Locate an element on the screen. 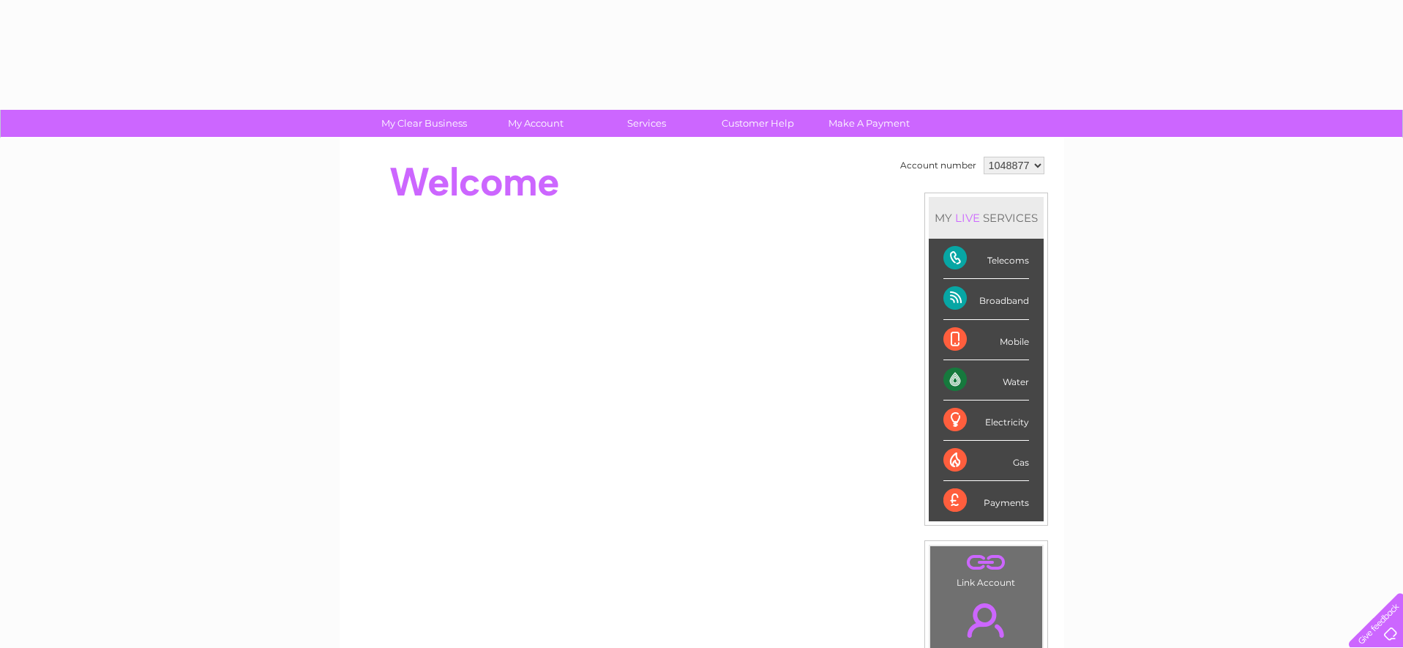 This screenshot has height=648, width=1403. div: Payments is located at coordinates (986, 501).